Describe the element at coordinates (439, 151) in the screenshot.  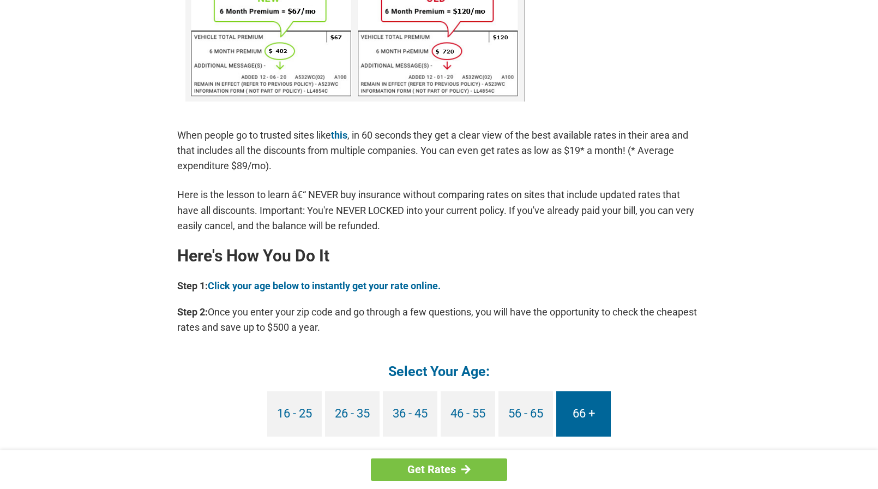
I see `p: When people go to trusted sites like , in 60 seconds they get a clear view of the best available ...` at that location.